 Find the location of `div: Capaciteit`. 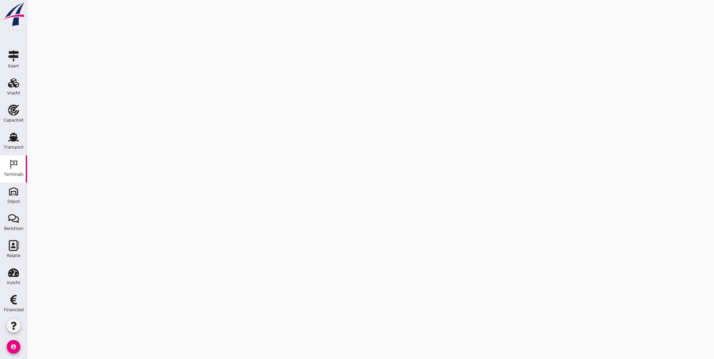

div: Capaciteit is located at coordinates (14, 120).